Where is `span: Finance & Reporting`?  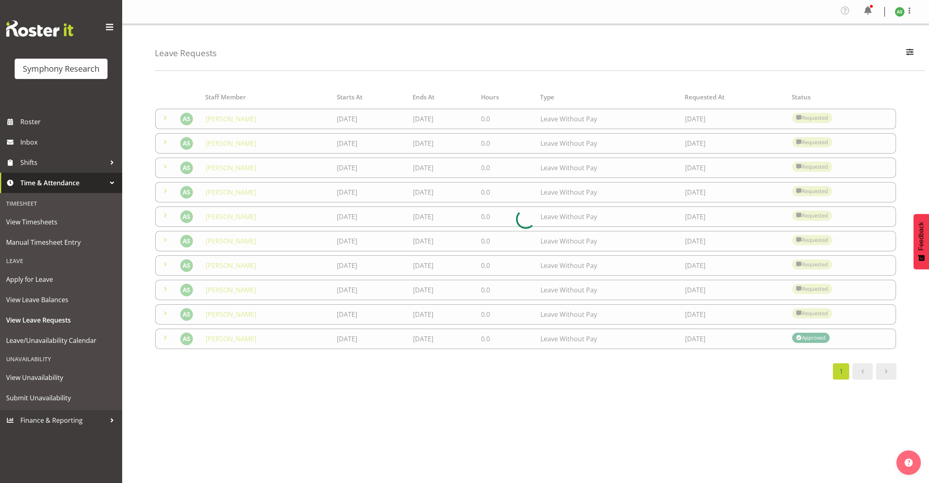 span: Finance & Reporting is located at coordinates (63, 420).